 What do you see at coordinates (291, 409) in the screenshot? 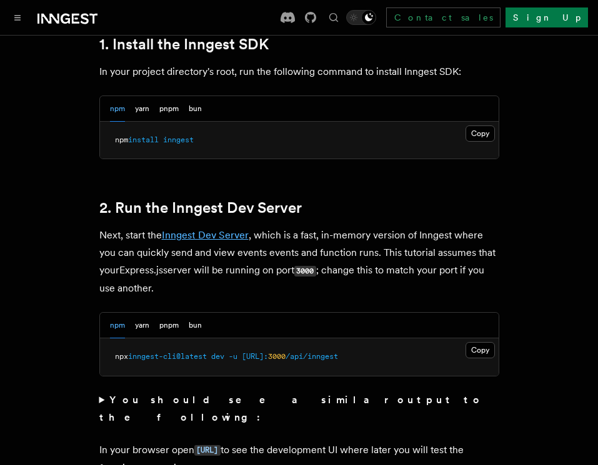
I see `strong: You should see a similar output to the following:` at bounding box center [291, 409].